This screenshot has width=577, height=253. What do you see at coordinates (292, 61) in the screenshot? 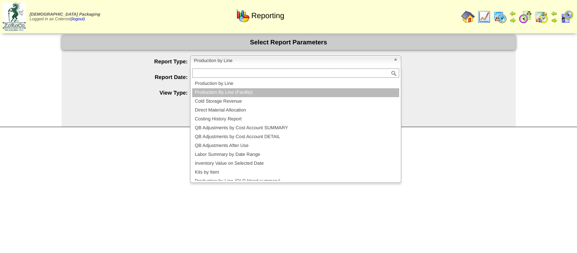
I see `span: Production by Line` at bounding box center [292, 61].